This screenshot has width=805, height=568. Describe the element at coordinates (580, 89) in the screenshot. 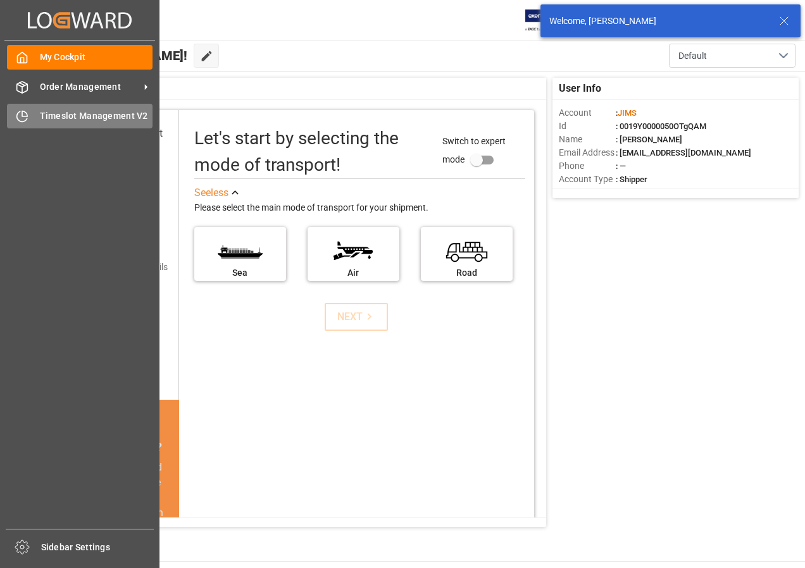

I see `span: User Info` at that location.